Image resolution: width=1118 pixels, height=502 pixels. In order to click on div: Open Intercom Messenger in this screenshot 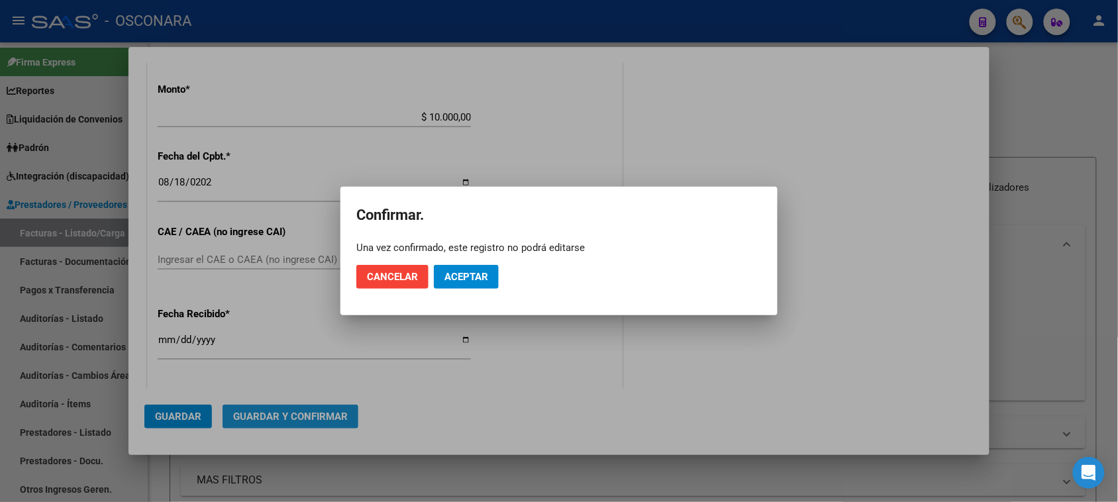, I will do `click(1088, 473)`.